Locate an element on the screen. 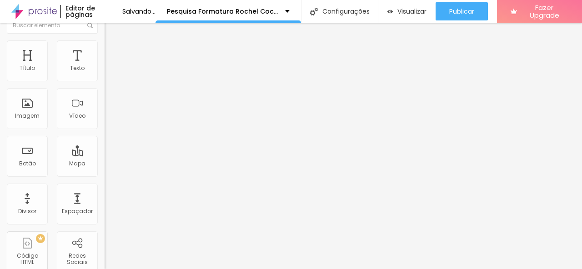 Image resolution: width=582 pixels, height=269 pixels. p: Pesquisa Formatura Rochel Coc - INFANTIL E 5º ANO is located at coordinates (222, 11).